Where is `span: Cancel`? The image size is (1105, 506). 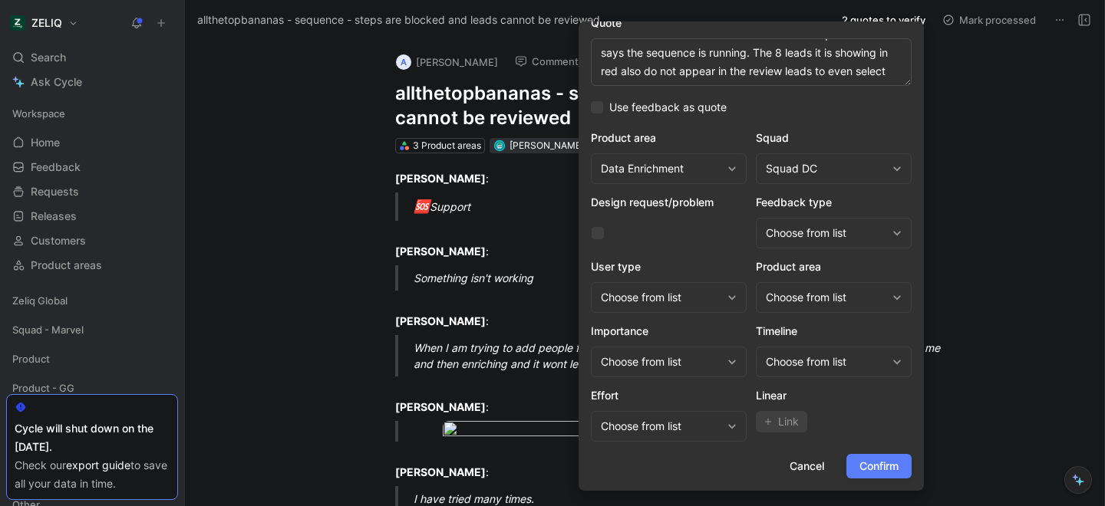 span: Cancel is located at coordinates (807, 467).